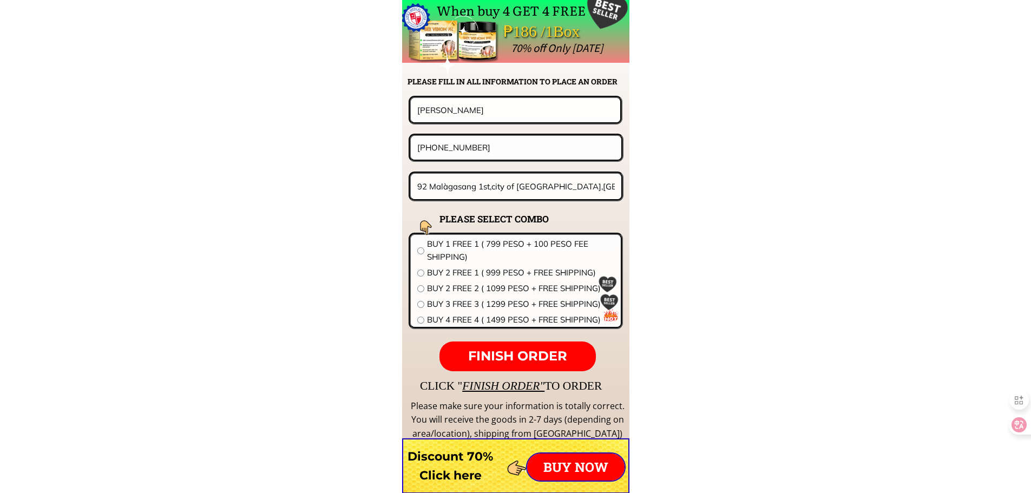  I want to click on h2: PLEASE FILL IN ALL INFORMATION TO PLACE AN ORDER, so click(518, 82).